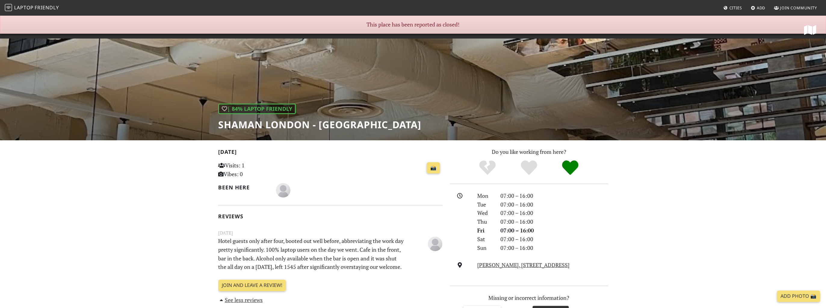  I want to click on p: Missing or incorrect information?, so click(529, 298).